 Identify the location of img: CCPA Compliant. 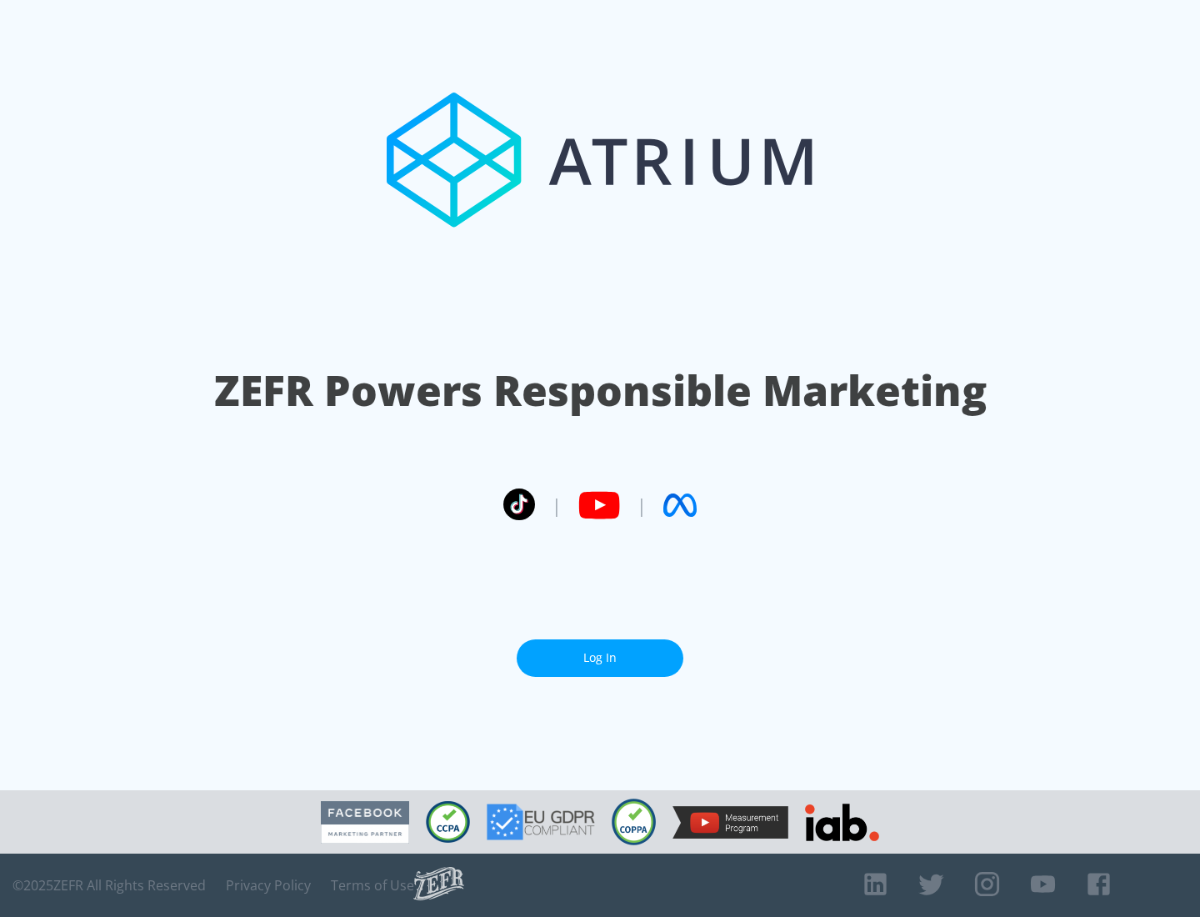
(447, 822).